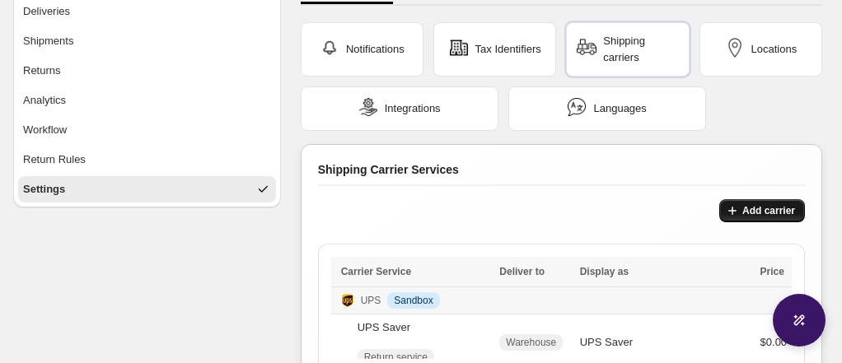 The width and height of the screenshot is (842, 363). I want to click on span: Locations, so click(775, 49).